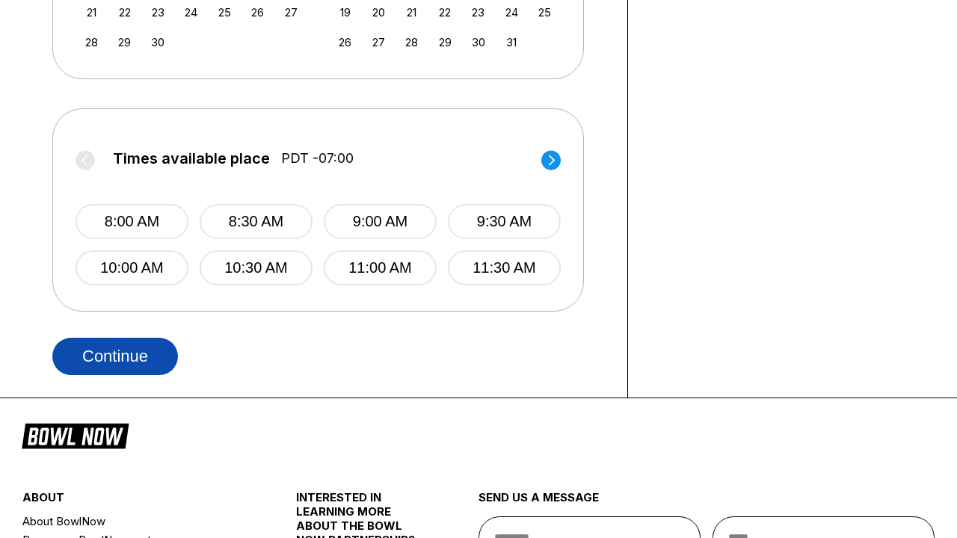 This screenshot has height=538, width=957. I want to click on div: Choose Tuesday, September 30th, 2025, so click(158, 42).